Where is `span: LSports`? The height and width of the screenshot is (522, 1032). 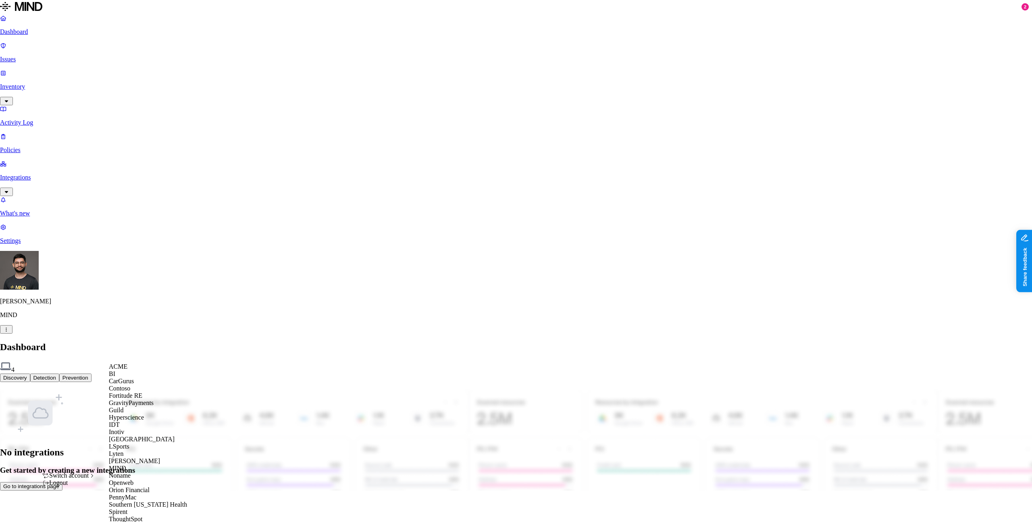
span: LSports is located at coordinates (119, 446).